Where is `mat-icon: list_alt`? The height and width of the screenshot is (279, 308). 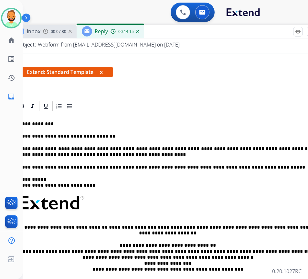
mat-icon: list_alt is located at coordinates (11, 59).